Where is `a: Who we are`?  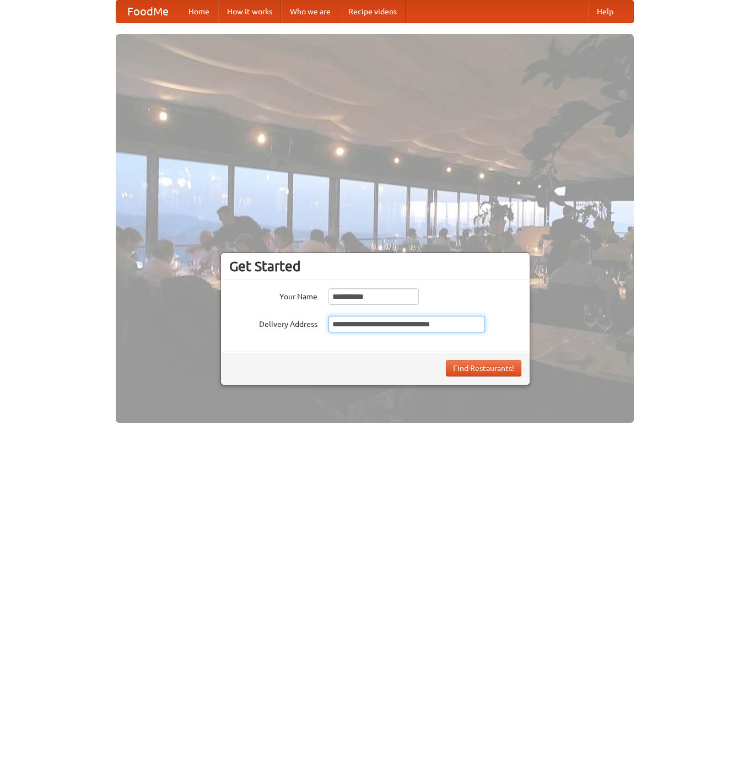
a: Who we are is located at coordinates (310, 12).